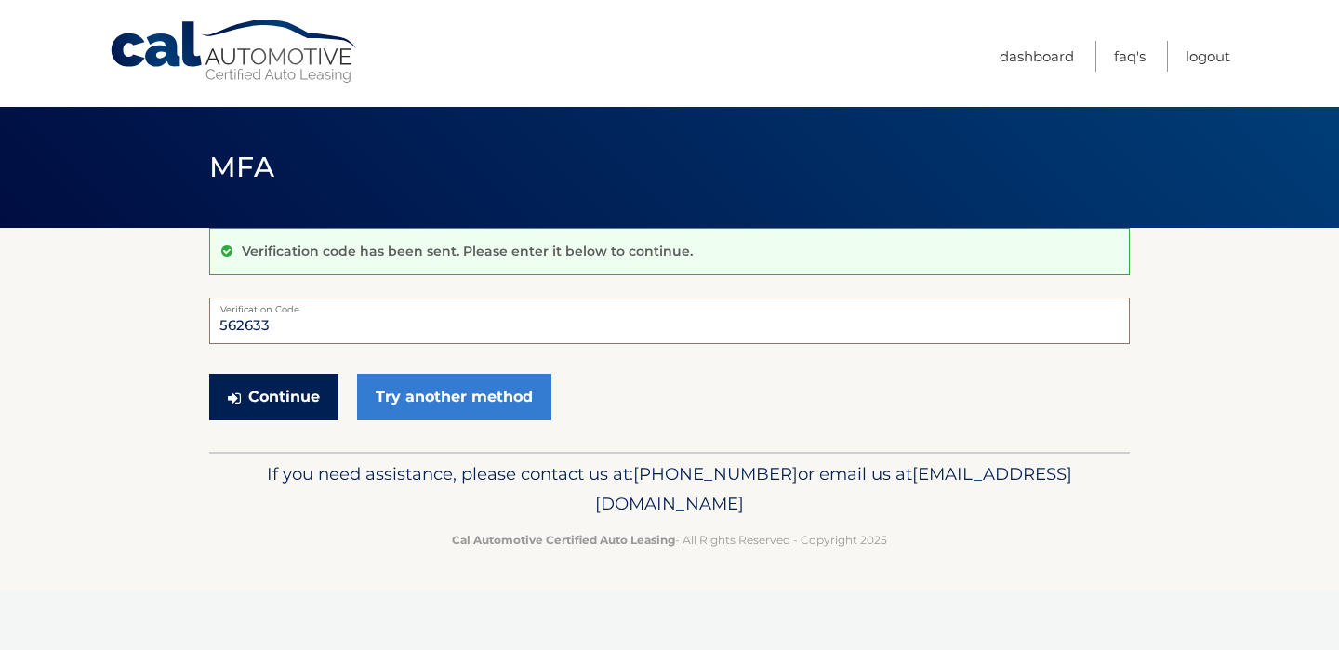 This screenshot has width=1339, height=650. What do you see at coordinates (669, 321) in the screenshot?
I see `input: Verification Code` at bounding box center [669, 321].